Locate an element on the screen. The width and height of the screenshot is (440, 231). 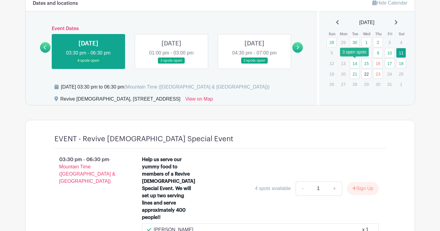
p: 13 is located at coordinates (343, 63).